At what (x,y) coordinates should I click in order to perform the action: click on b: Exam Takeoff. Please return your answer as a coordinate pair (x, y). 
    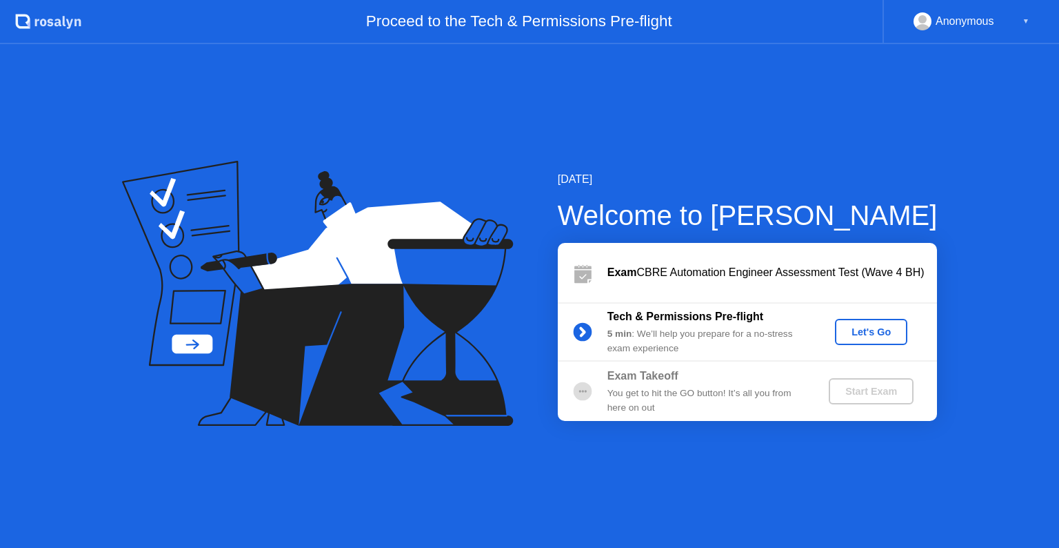
    Looking at the image, I should click on (643, 375).